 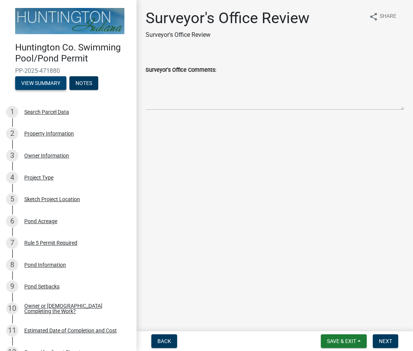 What do you see at coordinates (84, 83) in the screenshot?
I see `button: Notes` at bounding box center [84, 83].